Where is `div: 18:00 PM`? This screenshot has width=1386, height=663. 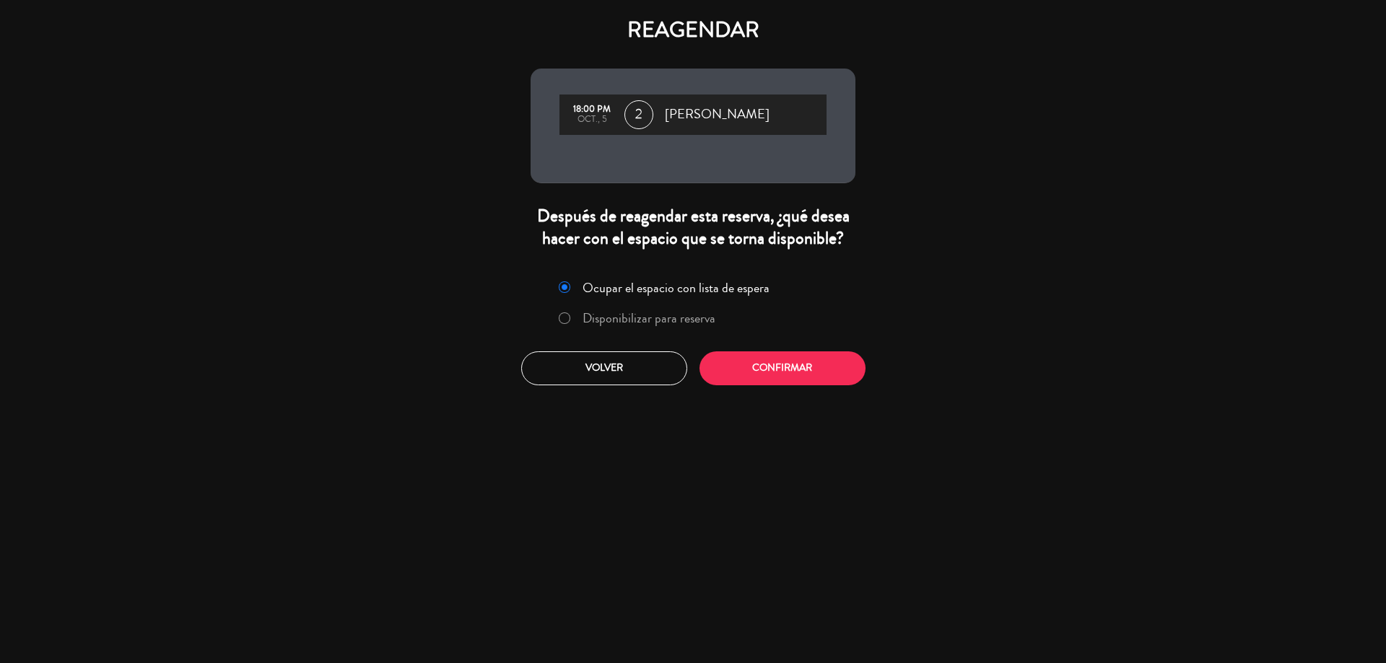 div: 18:00 PM is located at coordinates (592, 110).